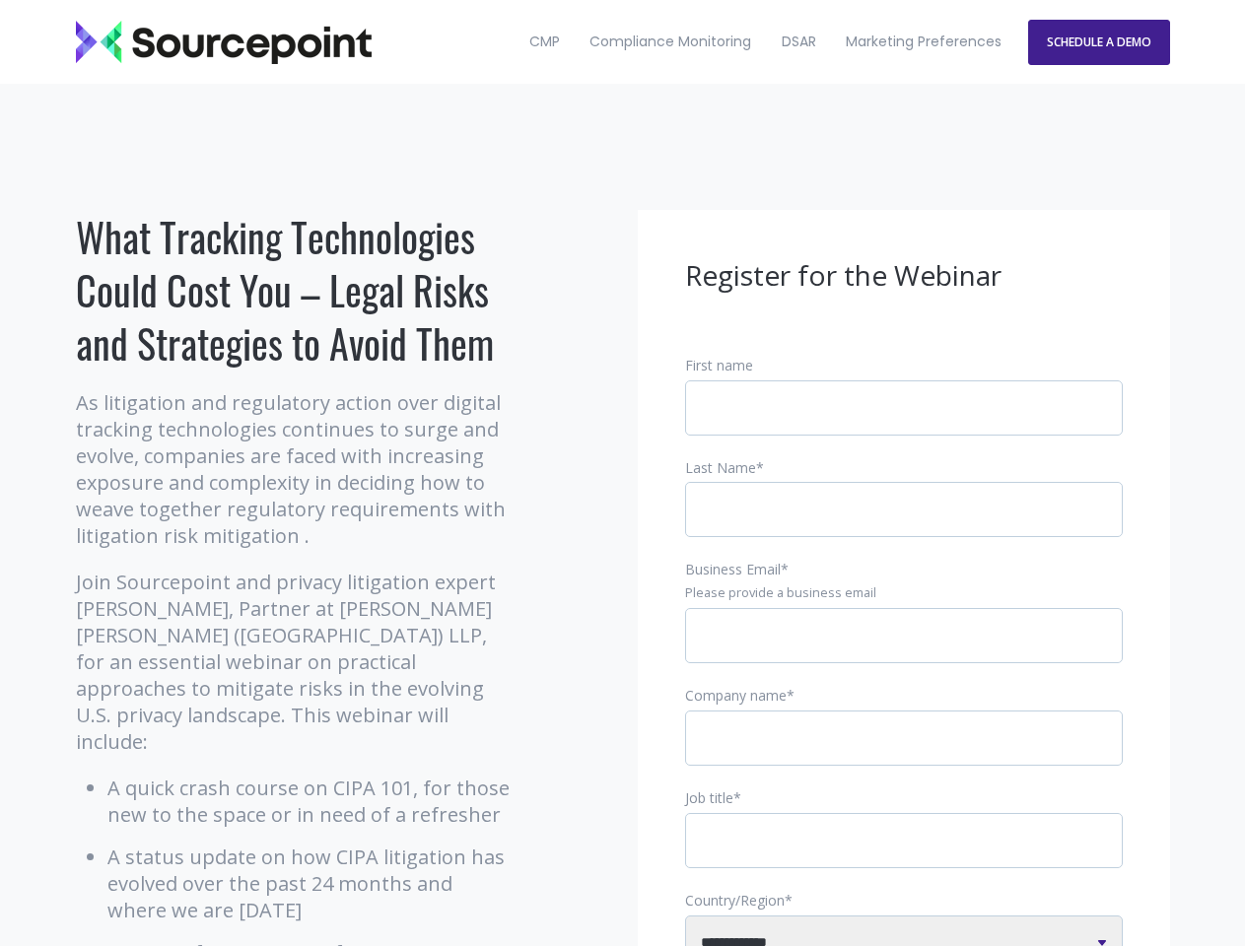 The width and height of the screenshot is (1245, 946). Describe the element at coordinates (311, 802) in the screenshot. I see `li: A quick crash course on CIPA 101, for those new to the space or in need of a refresher` at that location.